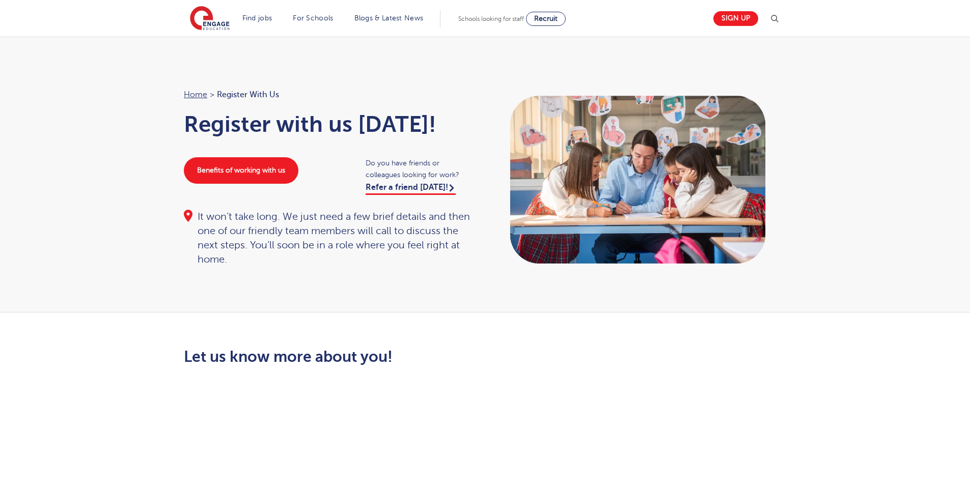 The height and width of the screenshot is (485, 970). I want to click on span: Schools looking for staff, so click(491, 19).